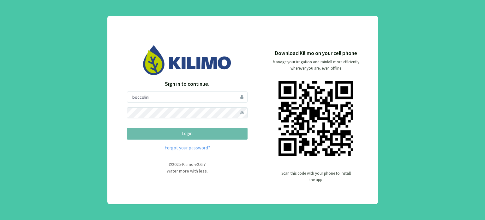 This screenshot has height=220, width=485. I want to click on span: Kilimo, so click(188, 164).